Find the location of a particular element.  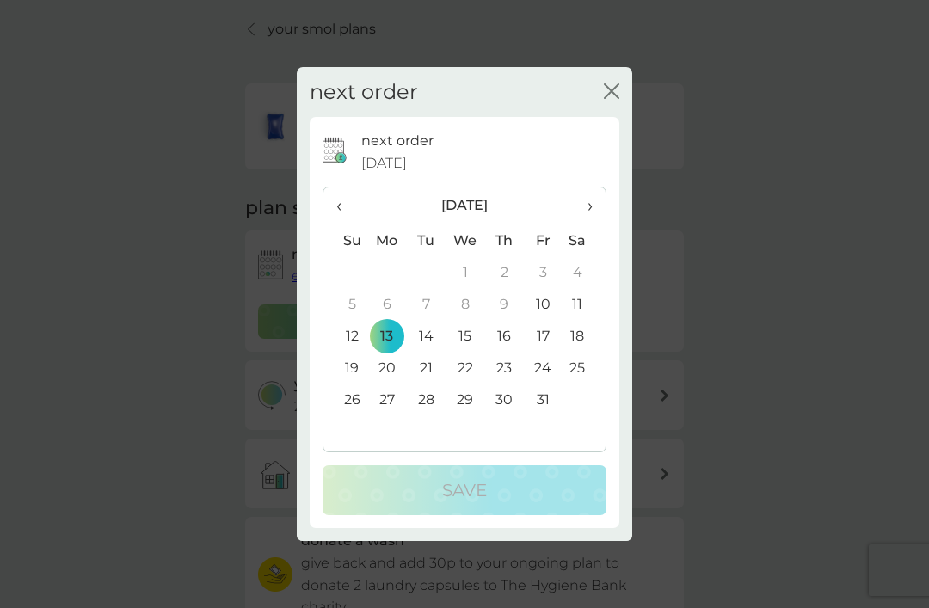

button: Save is located at coordinates (465, 491).